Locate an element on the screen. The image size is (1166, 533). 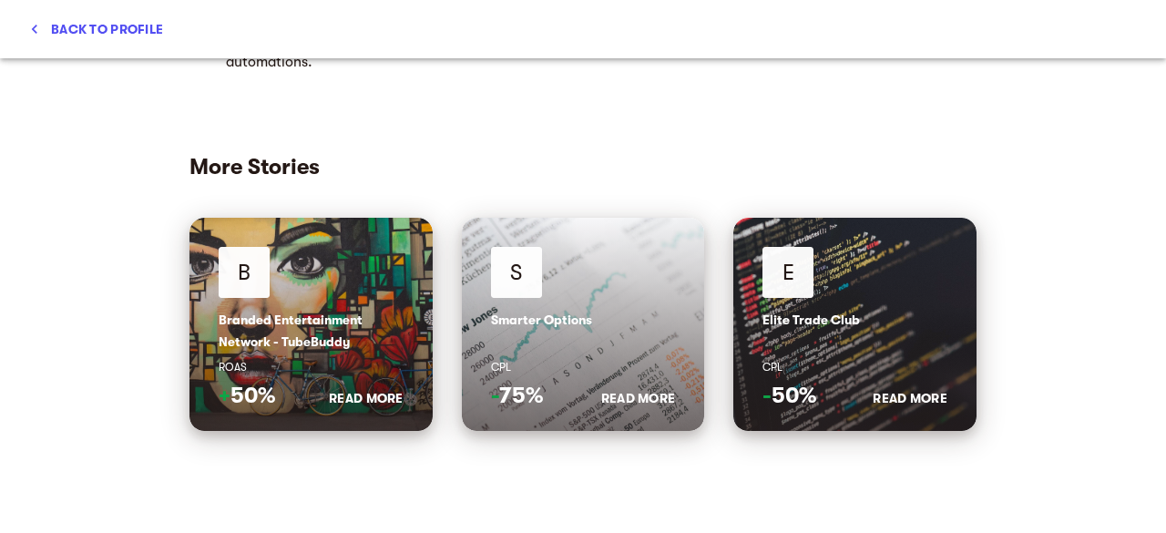
button: Back to profile is located at coordinates (96, 29).